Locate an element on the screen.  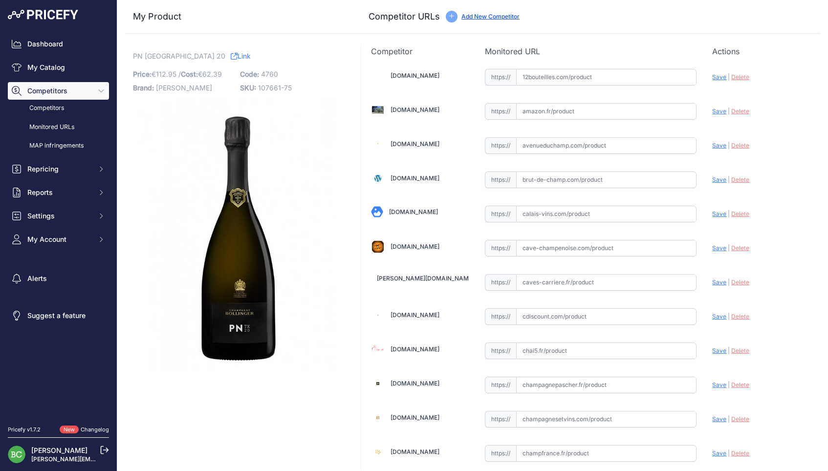
span: Code: is located at coordinates (249, 74).